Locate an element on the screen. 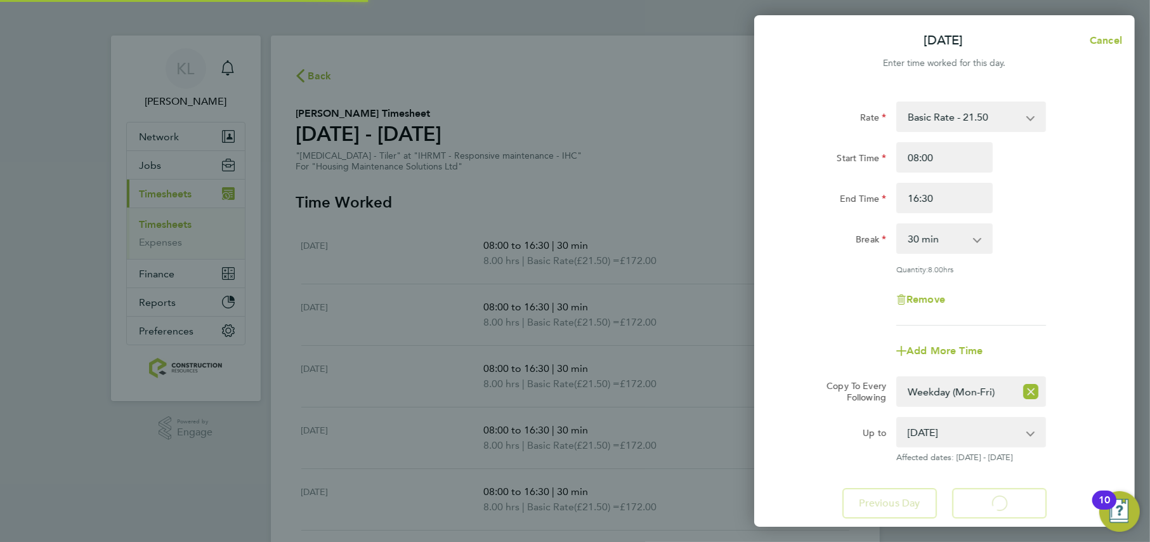 Image resolution: width=1150 pixels, height=542 pixels. label: End Time is located at coordinates (863, 201).